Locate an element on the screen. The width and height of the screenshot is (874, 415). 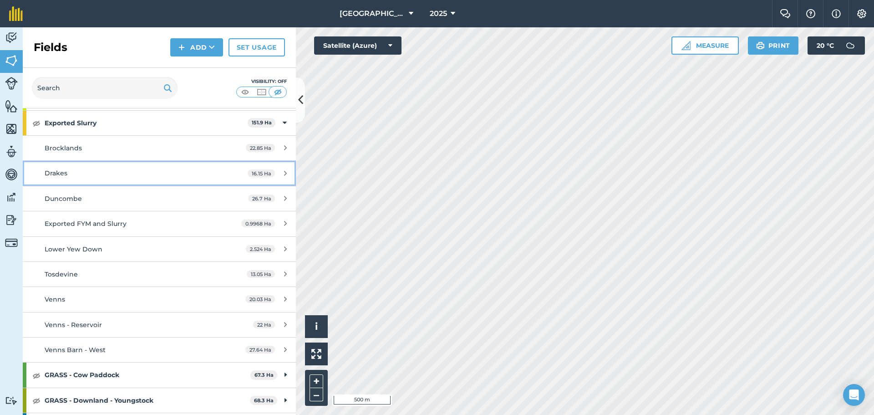
img: Ruler icon is located at coordinates (686, 45).